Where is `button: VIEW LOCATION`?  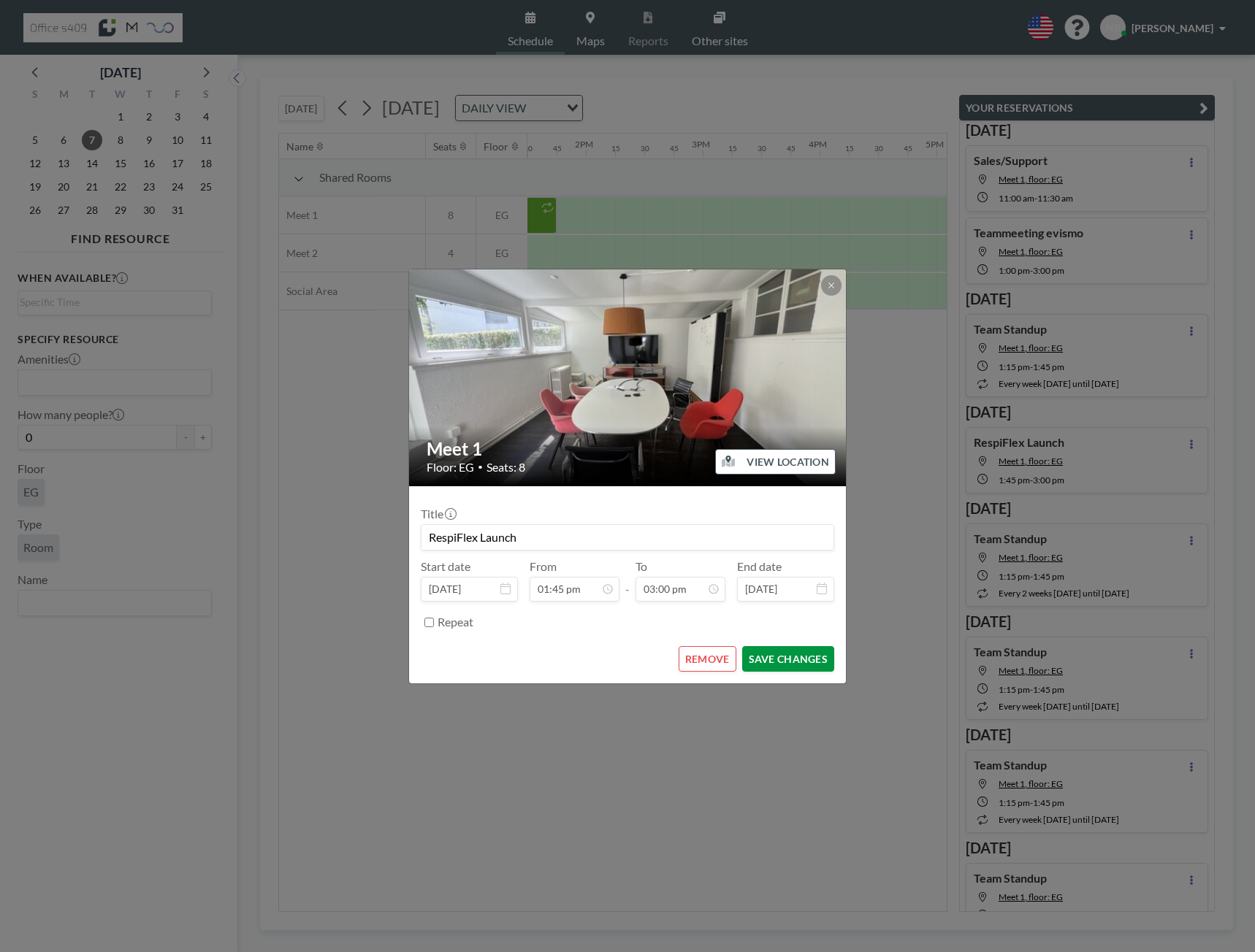 button: VIEW LOCATION is located at coordinates (775, 461).